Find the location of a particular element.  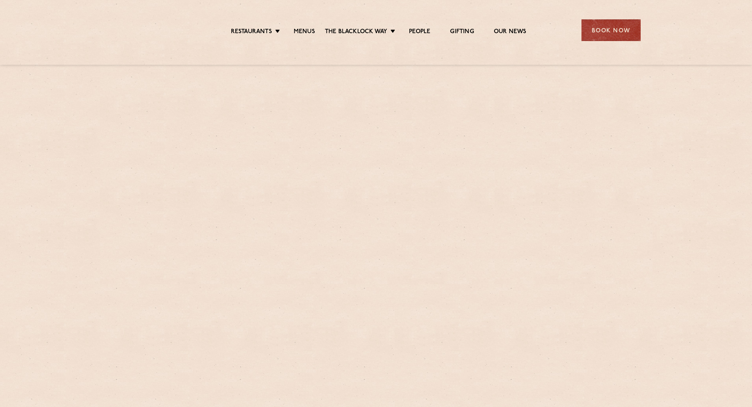

a: Gifting is located at coordinates (462, 32).